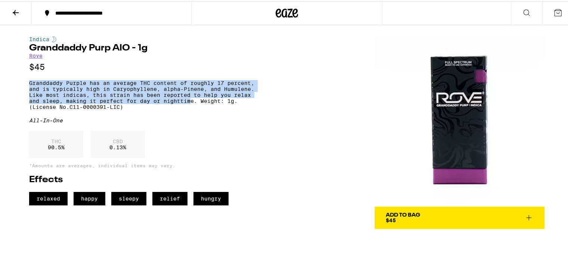 This screenshot has width=568, height=260. Describe the element at coordinates (145, 47) in the screenshot. I see `h1: Granddaddy Purp AIO - 1g` at that location.